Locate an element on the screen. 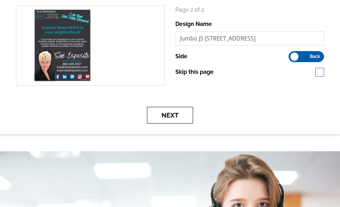 This screenshot has height=207, width=340. button: Next is located at coordinates (170, 115).